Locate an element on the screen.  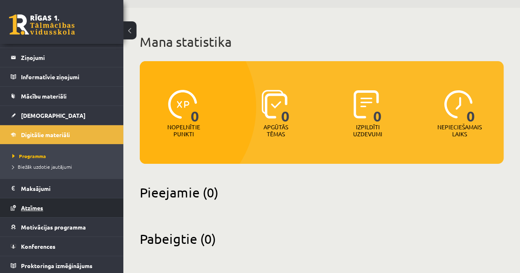
a: Mācību materiāli is located at coordinates (62, 96).